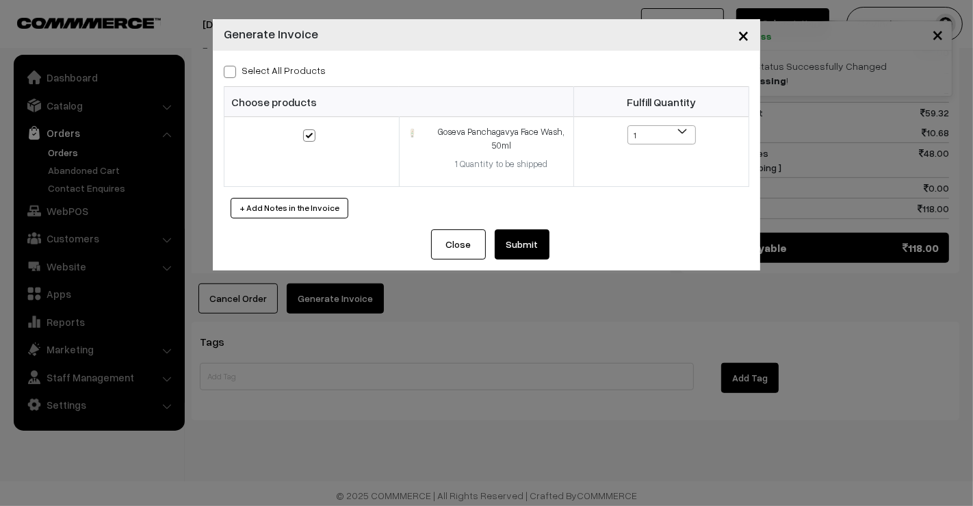 The width and height of the screenshot is (973, 506). Describe the element at coordinates (290, 208) in the screenshot. I see `button: + Add Notes in the Invoice` at that location.